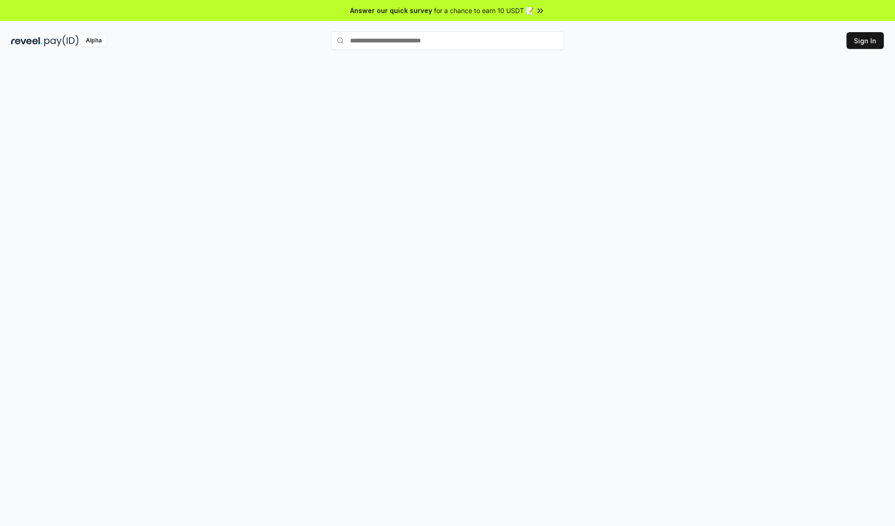 Image resolution: width=895 pixels, height=526 pixels. I want to click on img: pay_id, so click(62, 41).